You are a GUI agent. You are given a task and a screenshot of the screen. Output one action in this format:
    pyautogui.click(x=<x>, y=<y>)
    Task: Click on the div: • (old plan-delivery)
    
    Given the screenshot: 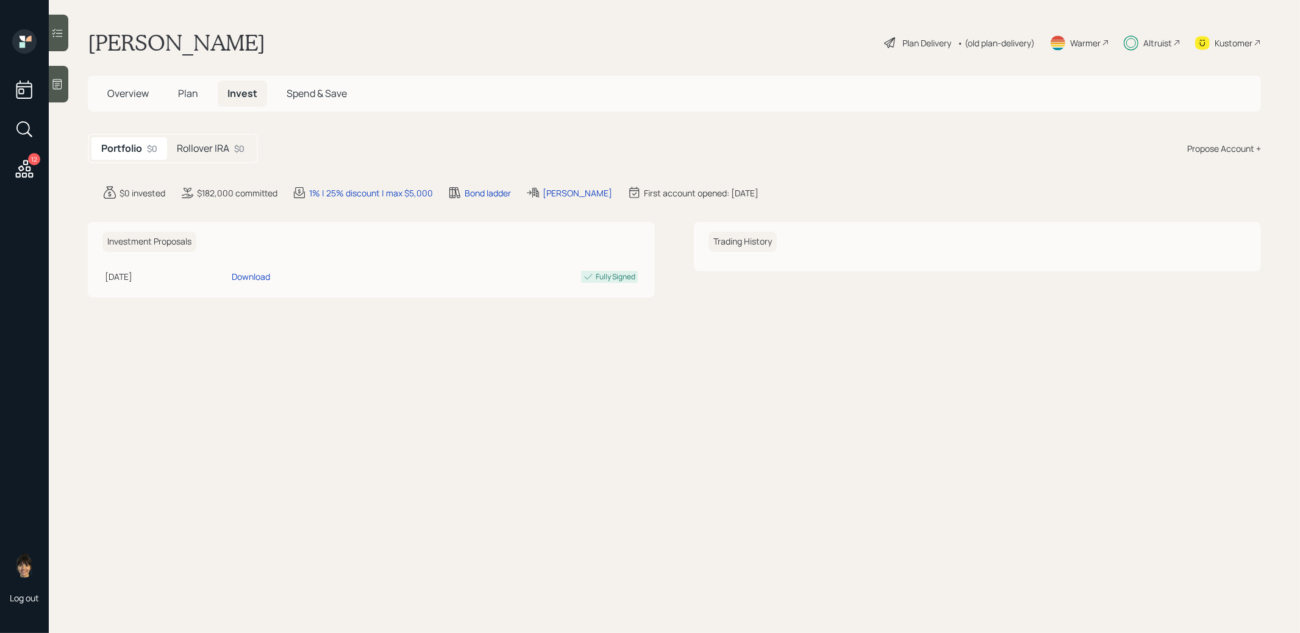 What is the action you would take?
    pyautogui.click(x=996, y=43)
    